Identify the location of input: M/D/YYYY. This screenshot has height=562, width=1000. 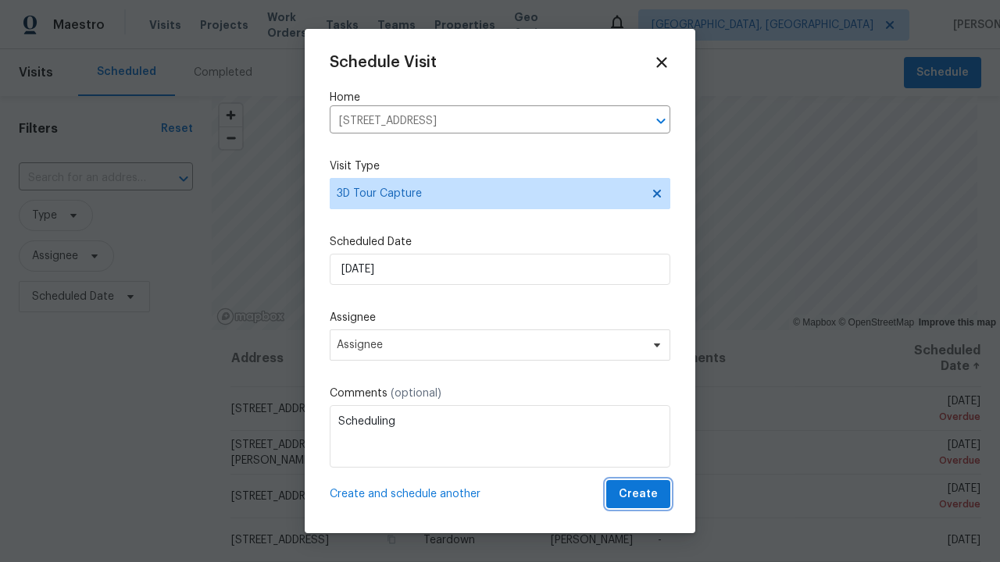
(500, 270).